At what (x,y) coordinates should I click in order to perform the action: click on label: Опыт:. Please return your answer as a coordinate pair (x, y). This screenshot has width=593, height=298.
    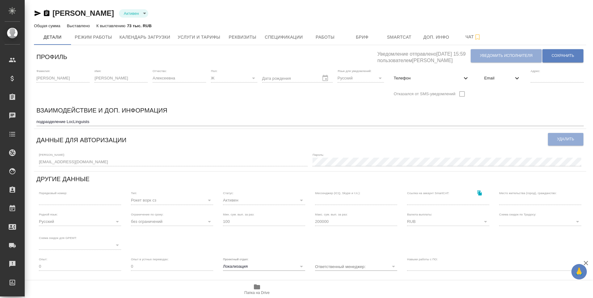
    Looking at the image, I should click on (43, 259).